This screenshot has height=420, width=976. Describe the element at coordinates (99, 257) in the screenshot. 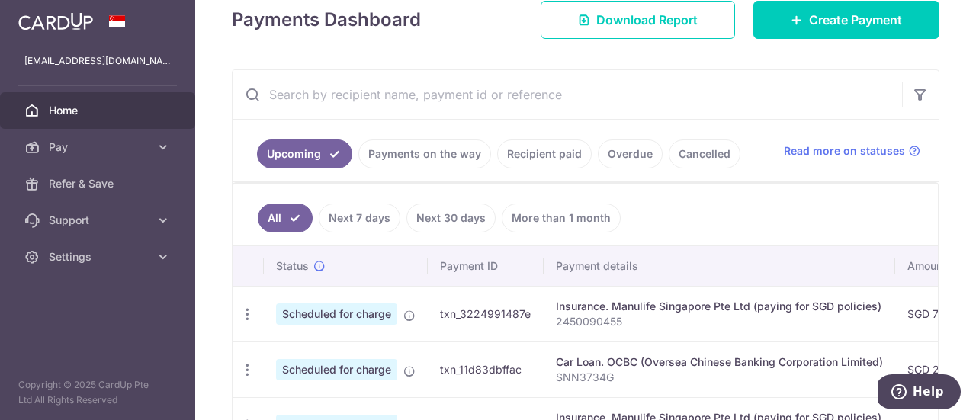

I see `span: Settings` at that location.